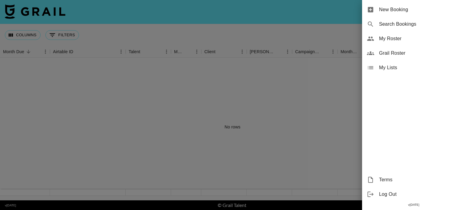  I want to click on div: Search Bookings, so click(413, 24).